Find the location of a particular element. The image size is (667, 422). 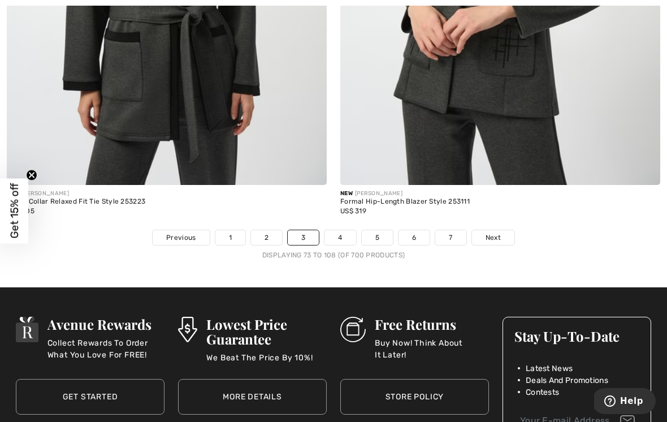

span: Help is located at coordinates (37, 13).